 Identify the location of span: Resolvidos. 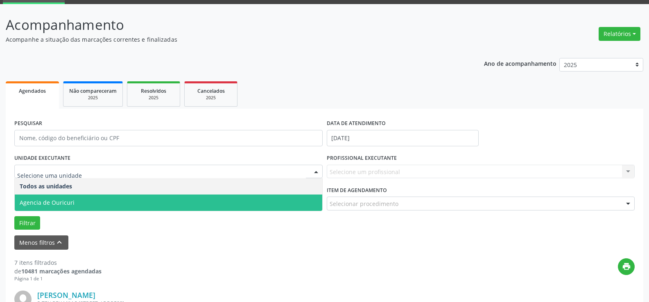
(153, 91).